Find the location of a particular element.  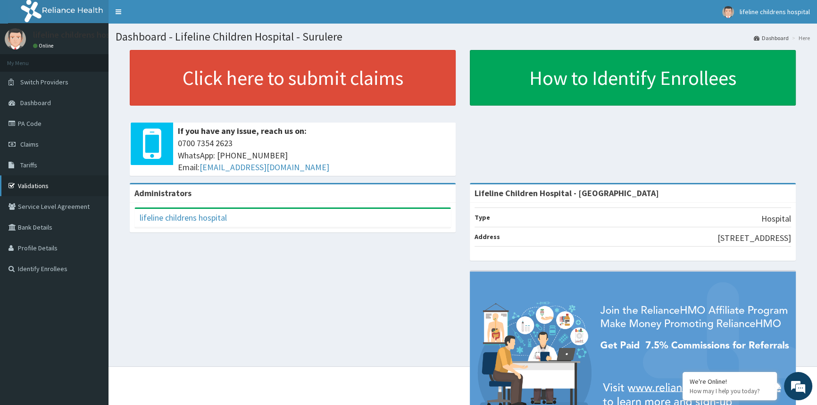

b: Address is located at coordinates (487, 237).